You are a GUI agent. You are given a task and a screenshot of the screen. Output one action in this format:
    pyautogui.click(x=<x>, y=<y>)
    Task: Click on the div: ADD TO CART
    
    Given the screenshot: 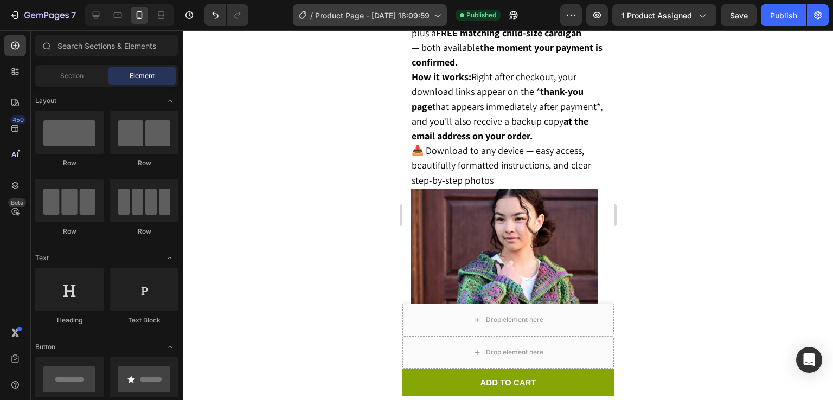 What is the action you would take?
    pyautogui.click(x=105, y=352)
    